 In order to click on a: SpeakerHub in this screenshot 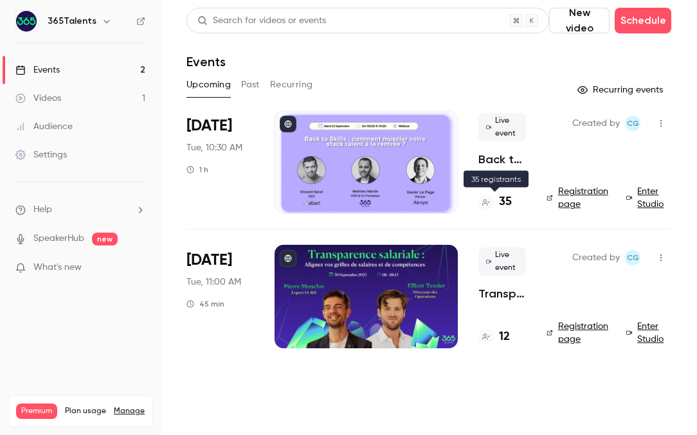, I will do `click(59, 239)`.